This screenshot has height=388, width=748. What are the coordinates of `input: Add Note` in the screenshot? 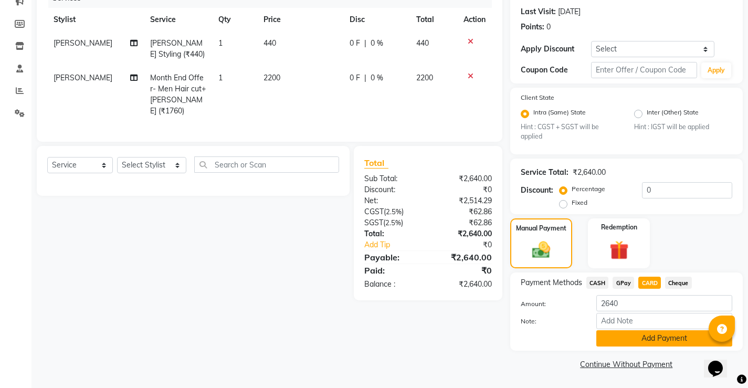 It's located at (664, 321).